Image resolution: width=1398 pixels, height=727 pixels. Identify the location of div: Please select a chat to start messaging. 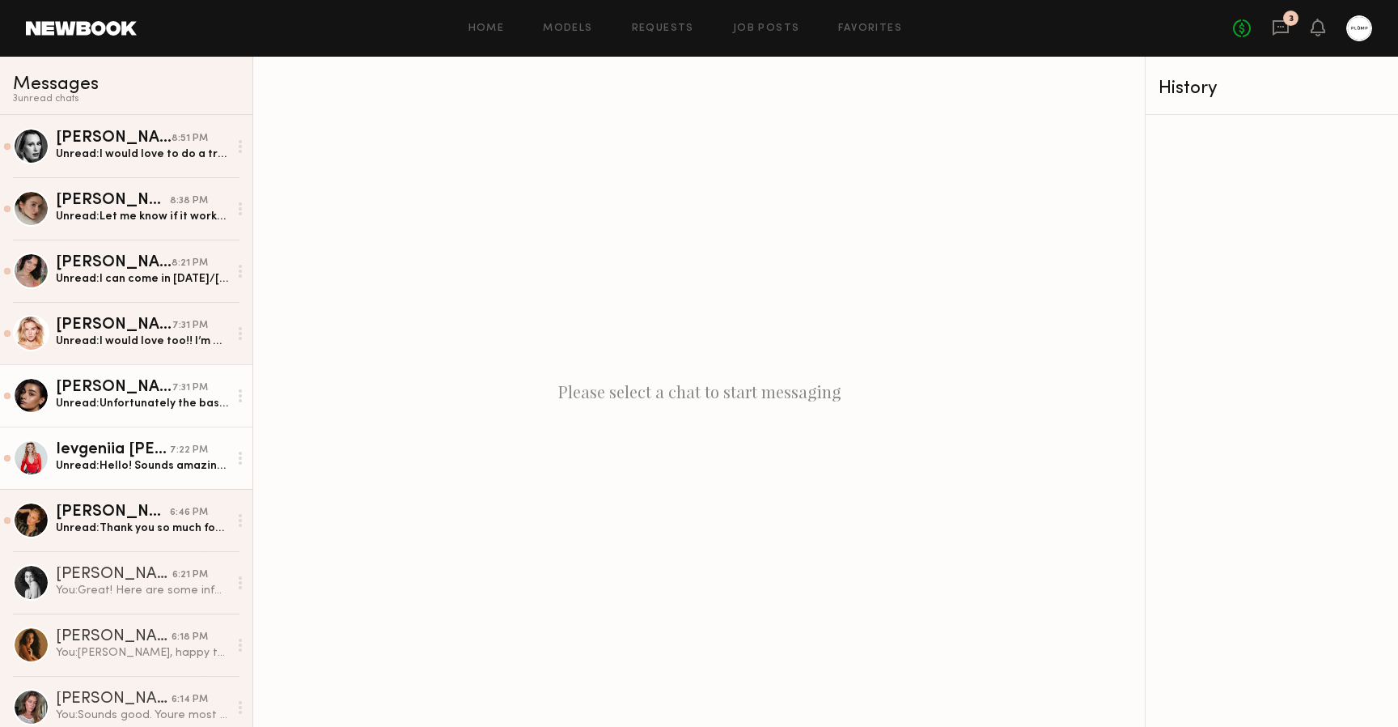
(699, 392).